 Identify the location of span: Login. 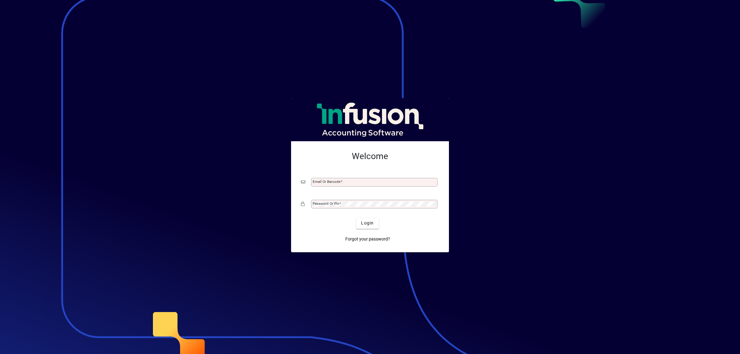
(367, 223).